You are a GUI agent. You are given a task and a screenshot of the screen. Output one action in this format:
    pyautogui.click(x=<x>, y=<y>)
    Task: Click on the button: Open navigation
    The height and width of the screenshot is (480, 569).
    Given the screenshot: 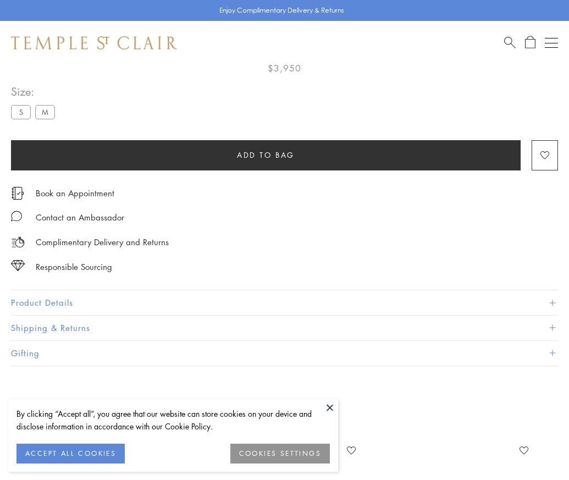 What is the action you would take?
    pyautogui.click(x=551, y=43)
    